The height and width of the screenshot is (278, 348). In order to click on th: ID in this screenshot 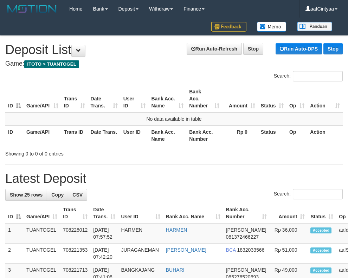, I will do `click(14, 135)`.